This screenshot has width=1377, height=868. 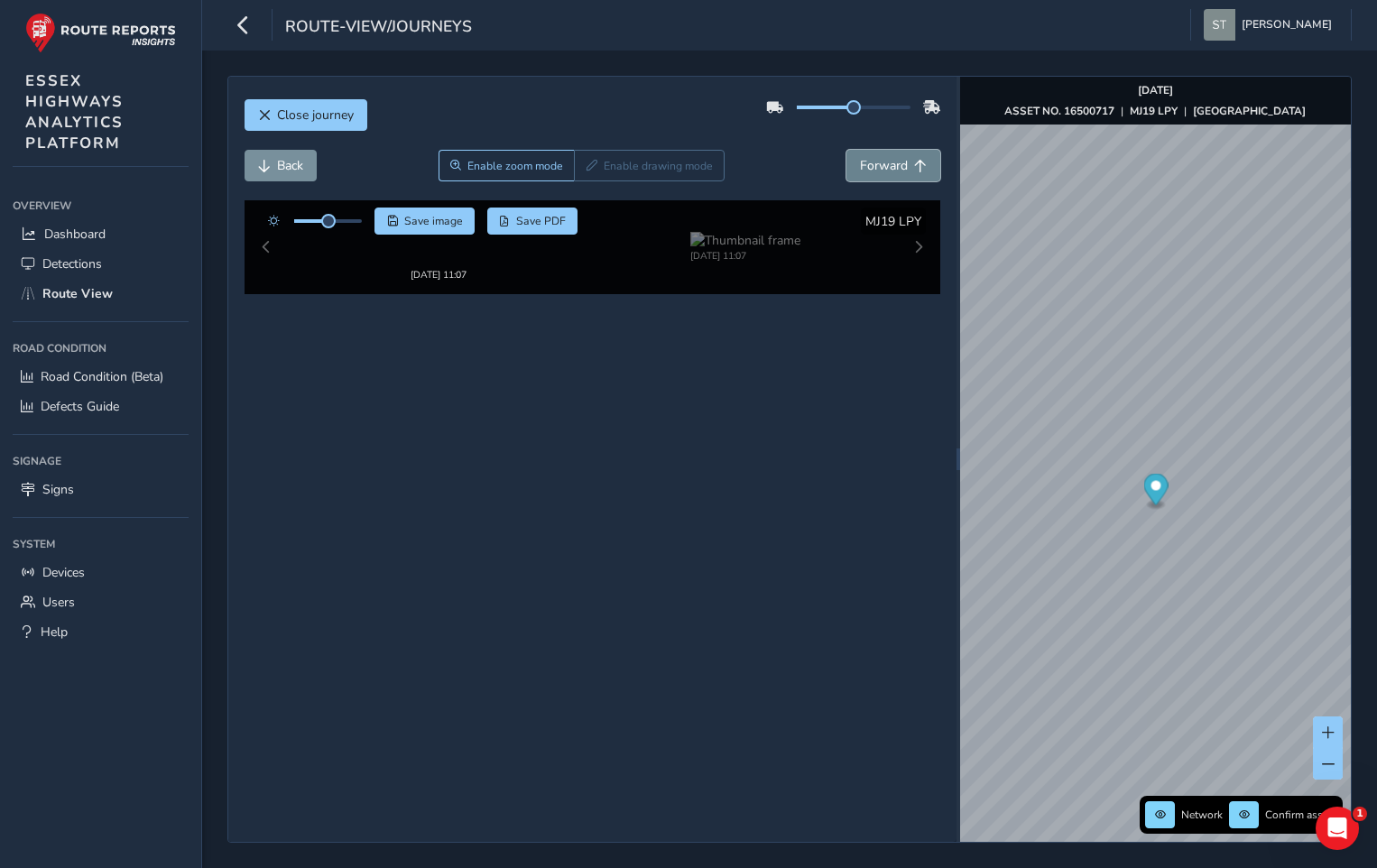 I want to click on div: Signage, so click(x=100, y=461).